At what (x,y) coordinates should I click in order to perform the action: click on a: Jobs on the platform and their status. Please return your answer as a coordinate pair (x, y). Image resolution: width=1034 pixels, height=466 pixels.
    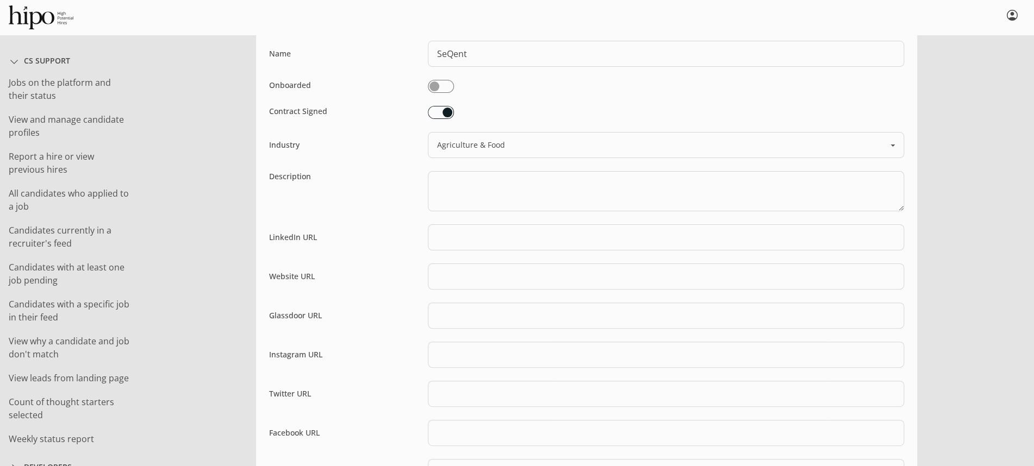
    Looking at the image, I should click on (70, 89).